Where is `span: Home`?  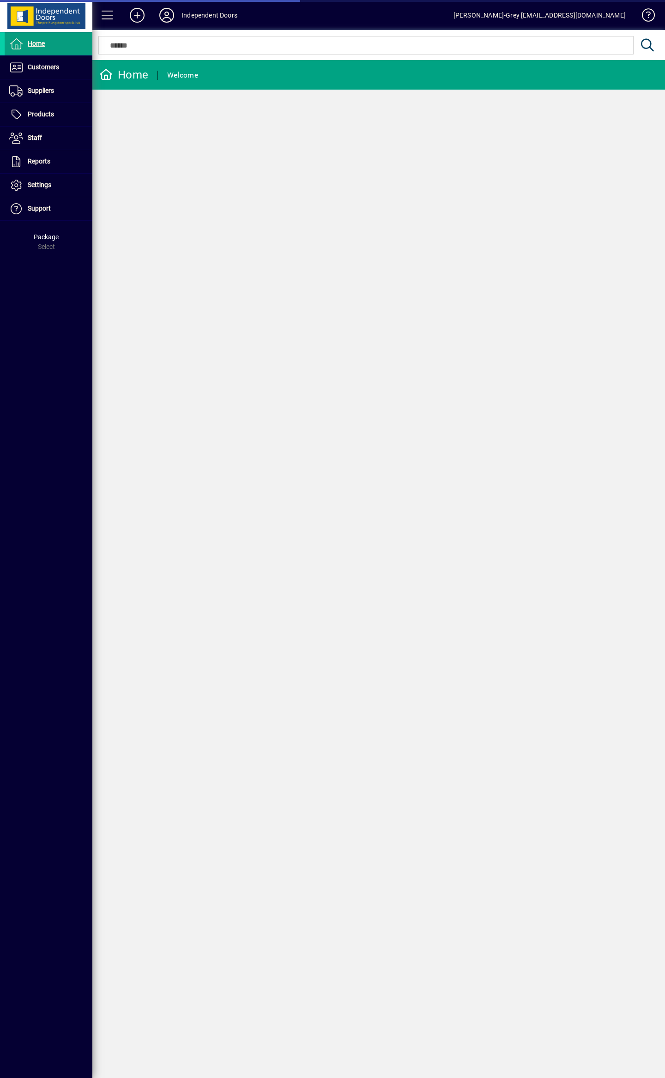
span: Home is located at coordinates (36, 43).